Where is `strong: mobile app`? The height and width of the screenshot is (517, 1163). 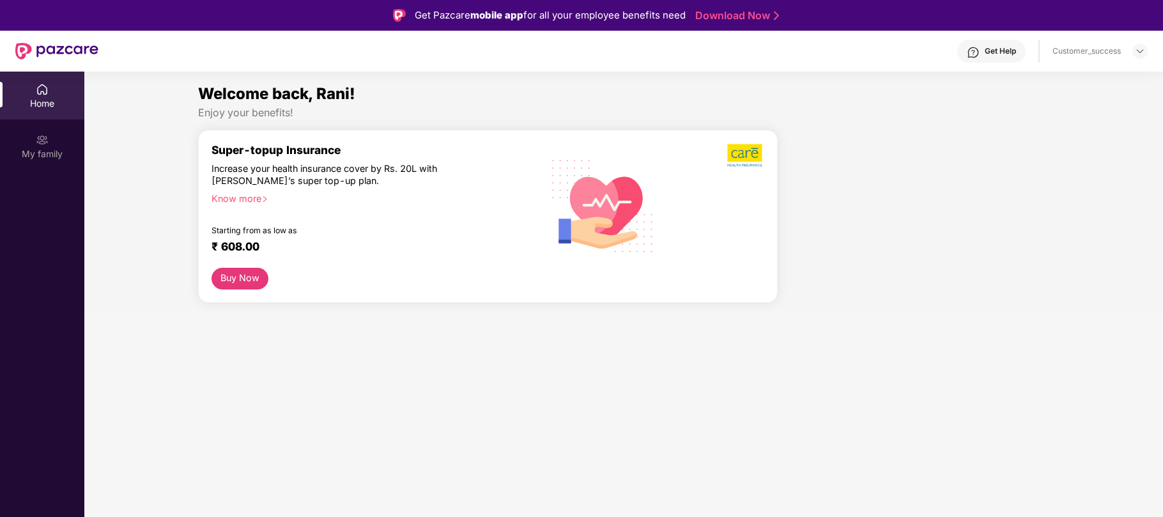
strong: mobile app is located at coordinates (497, 15).